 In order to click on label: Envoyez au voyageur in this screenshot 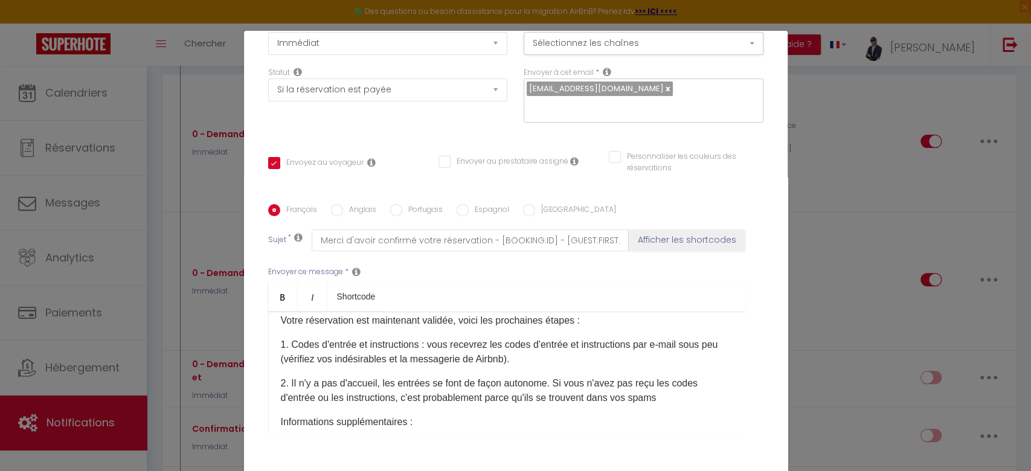, I will do `click(322, 164)`.